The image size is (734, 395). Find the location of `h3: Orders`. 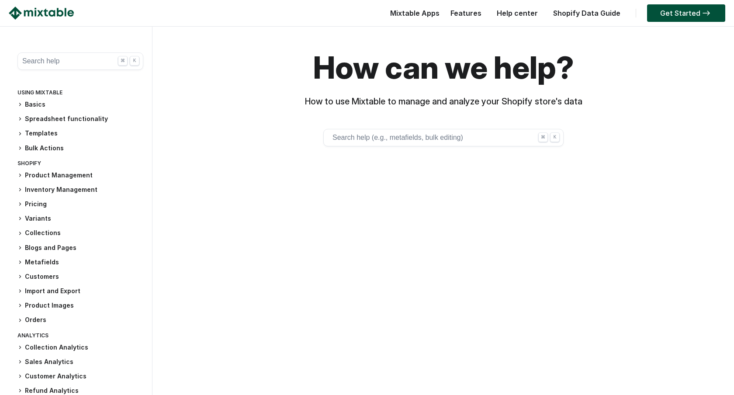

h3: Orders is located at coordinates (80, 320).